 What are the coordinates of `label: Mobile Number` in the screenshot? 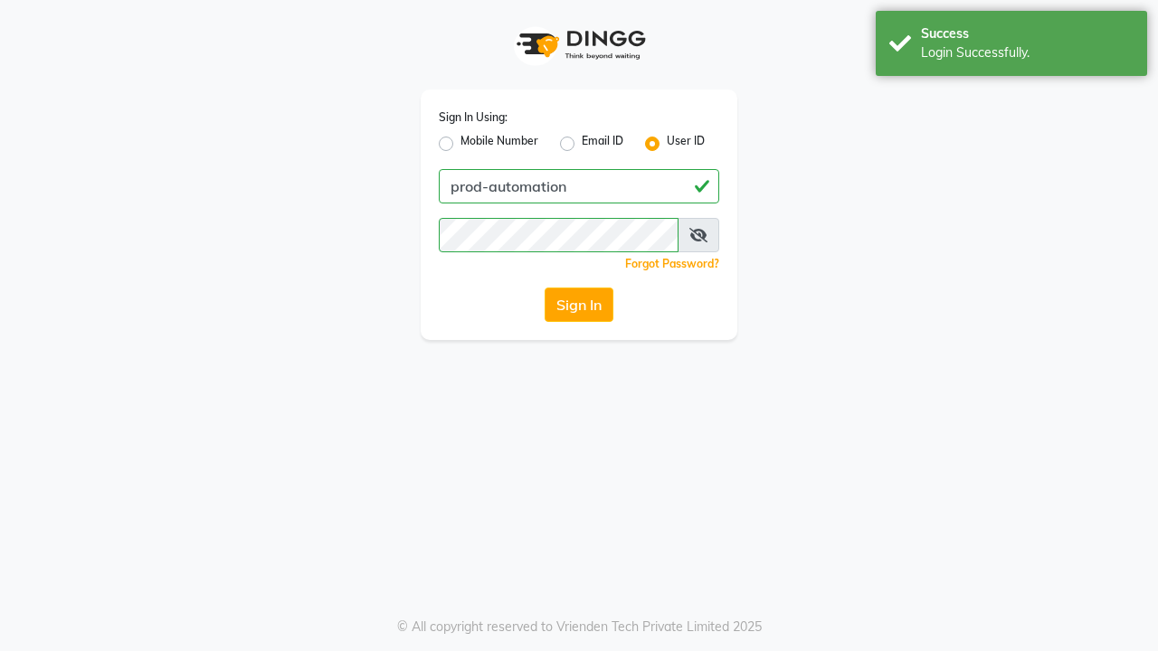 It's located at (499, 144).